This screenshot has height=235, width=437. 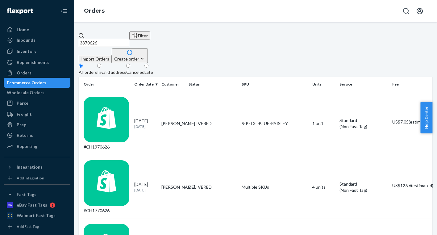 What do you see at coordinates (27, 194) in the screenshot?
I see `div: Fast Tags` at bounding box center [27, 194].